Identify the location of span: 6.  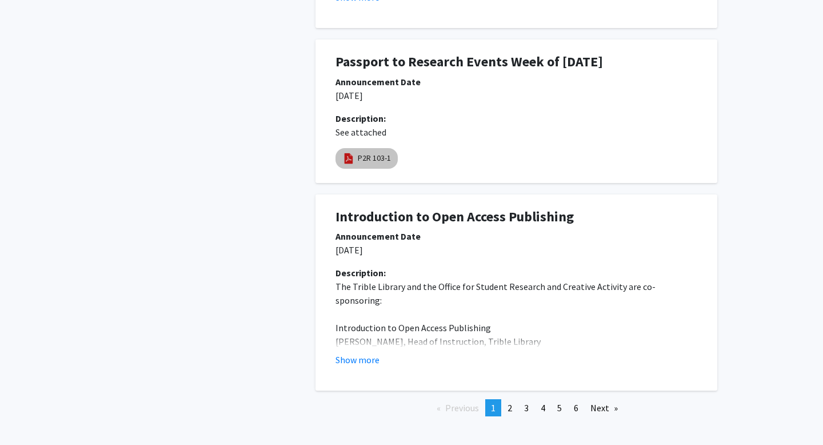
(576, 408).